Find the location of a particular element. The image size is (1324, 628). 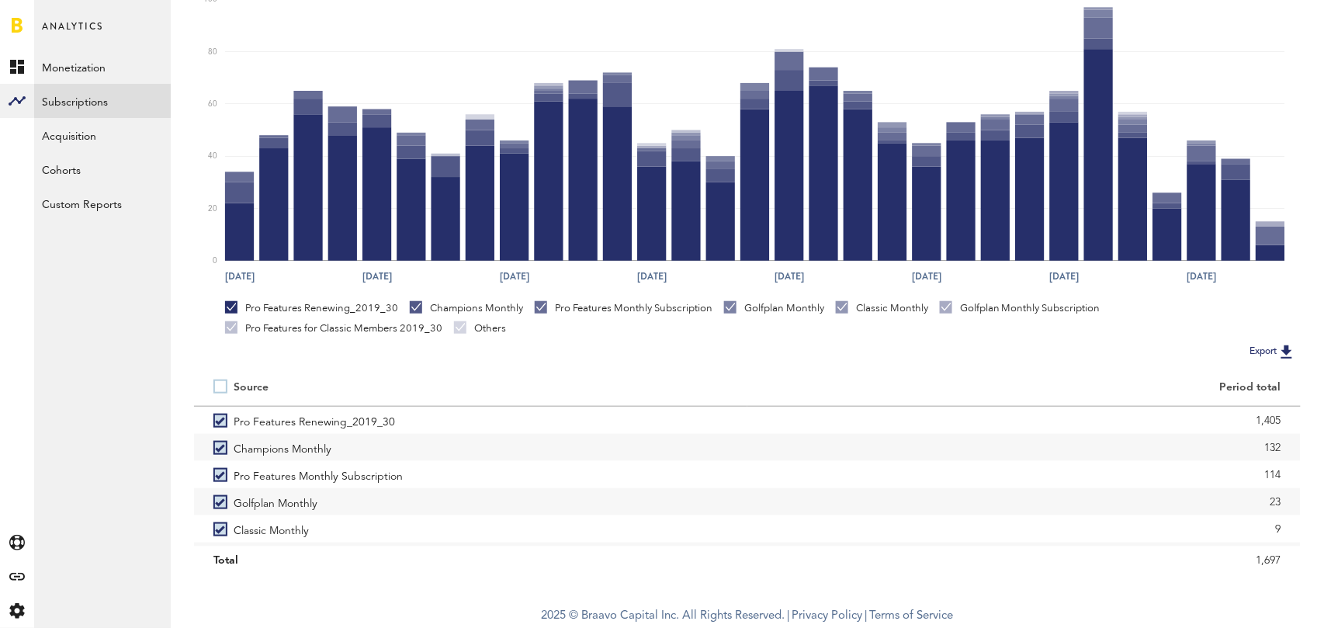

div: Others is located at coordinates (480, 328).